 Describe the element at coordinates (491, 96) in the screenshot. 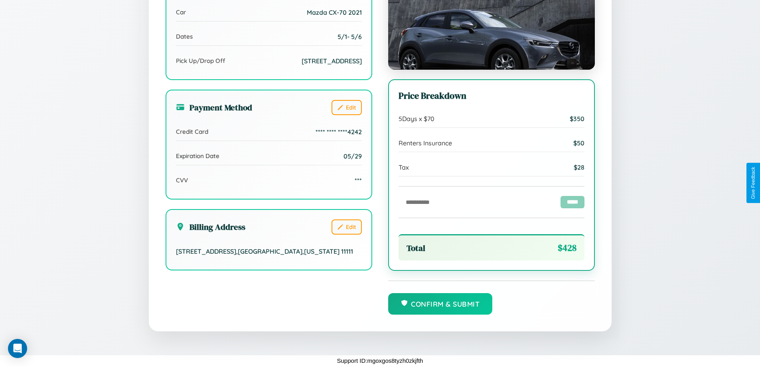

I see `h3: Price Breakdown` at that location.